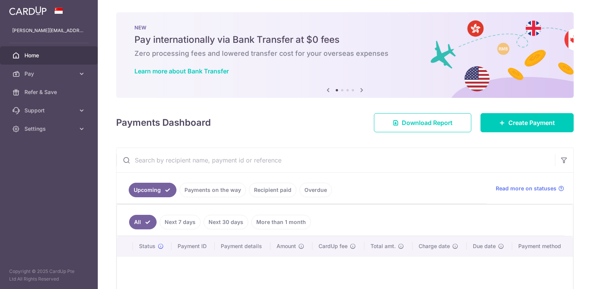 Image resolution: width=592 pixels, height=289 pixels. Describe the element at coordinates (542, 246) in the screenshot. I see `th: Payment method` at that location.